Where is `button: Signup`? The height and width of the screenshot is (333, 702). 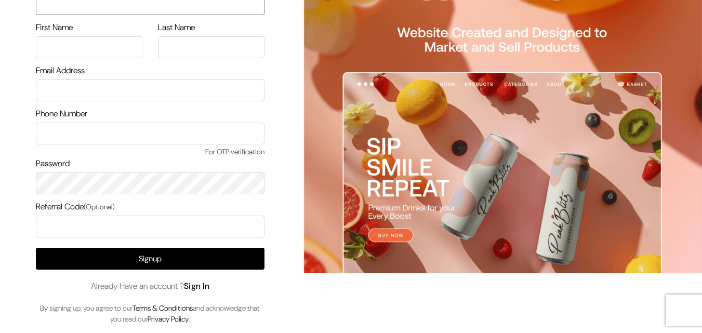
button: Signup is located at coordinates (150, 259).